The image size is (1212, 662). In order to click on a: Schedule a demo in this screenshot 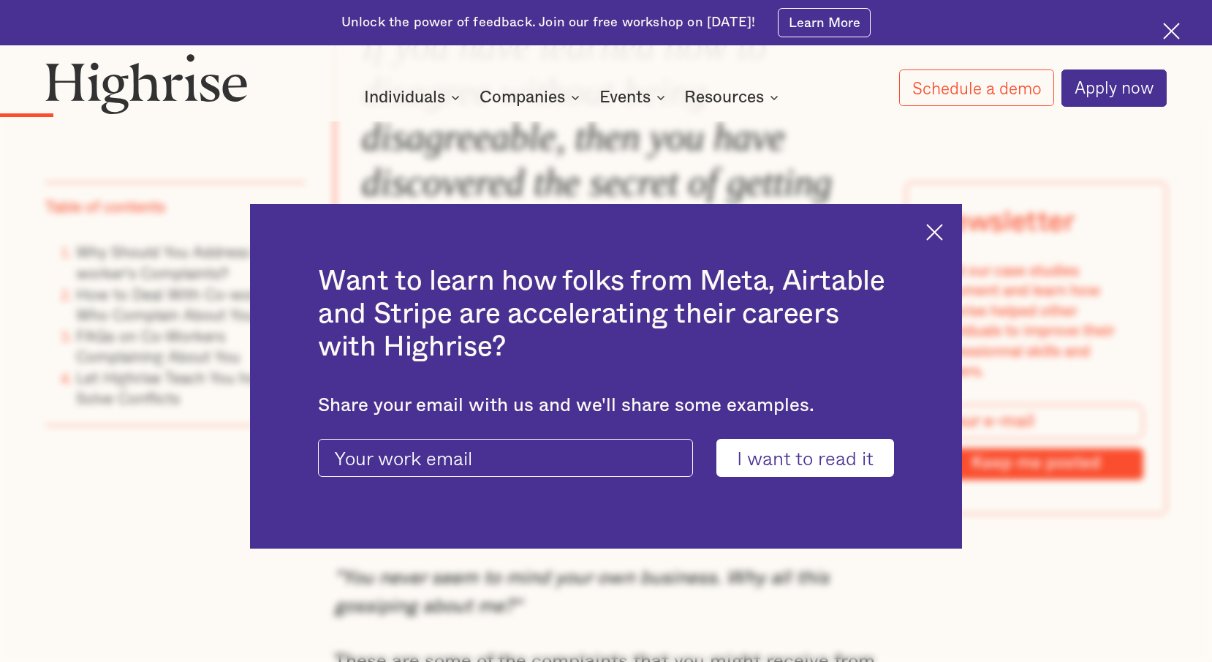, I will do `click(977, 88)`.